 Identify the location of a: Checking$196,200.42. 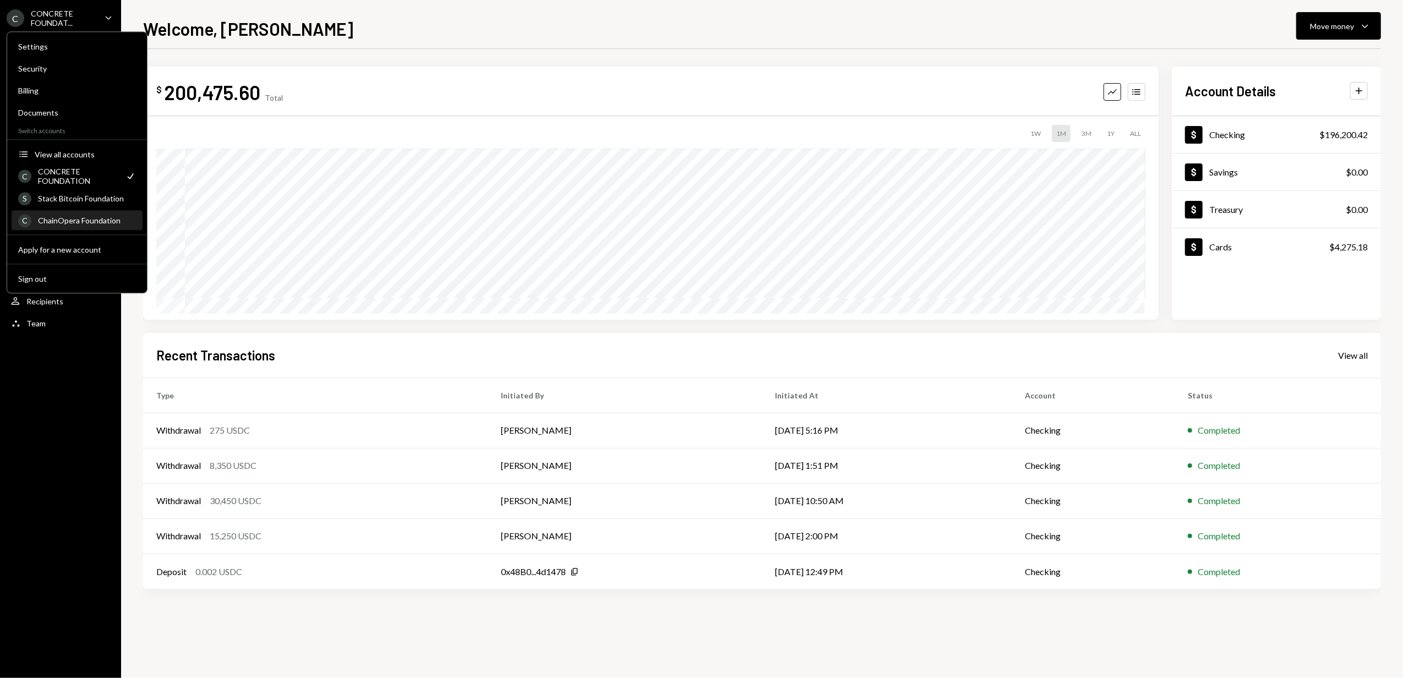
(1276, 134).